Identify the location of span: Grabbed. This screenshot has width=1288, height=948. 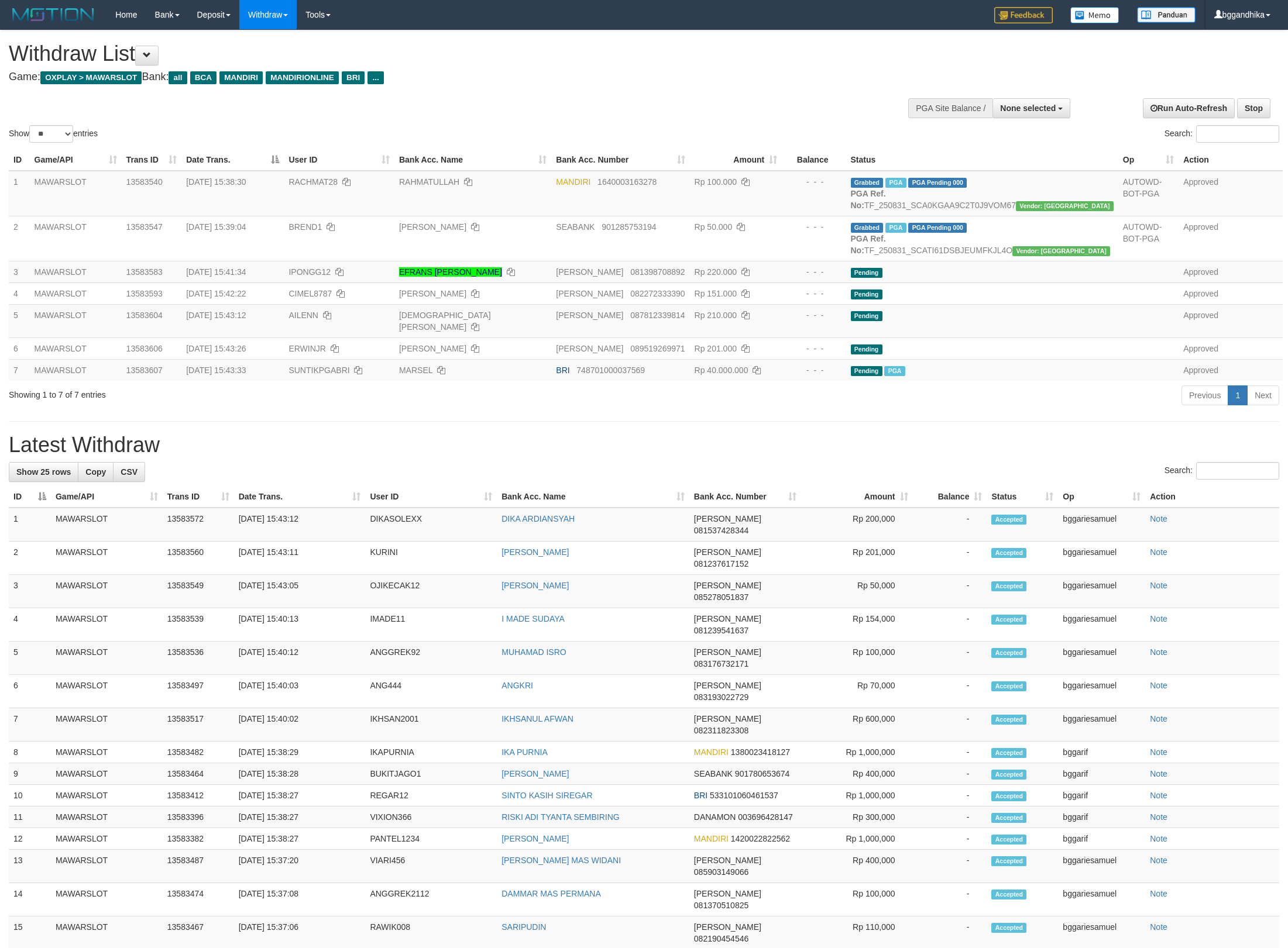
(868, 182).